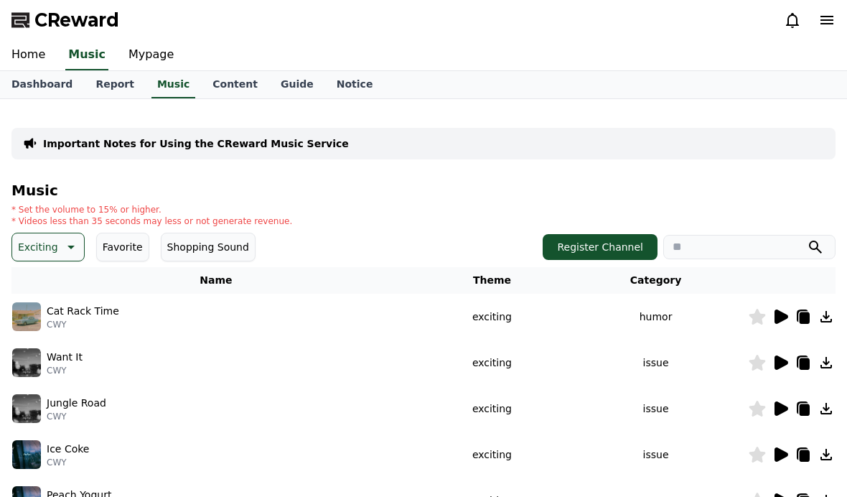  What do you see at coordinates (38, 247) in the screenshot?
I see `p: Exciting` at bounding box center [38, 247].